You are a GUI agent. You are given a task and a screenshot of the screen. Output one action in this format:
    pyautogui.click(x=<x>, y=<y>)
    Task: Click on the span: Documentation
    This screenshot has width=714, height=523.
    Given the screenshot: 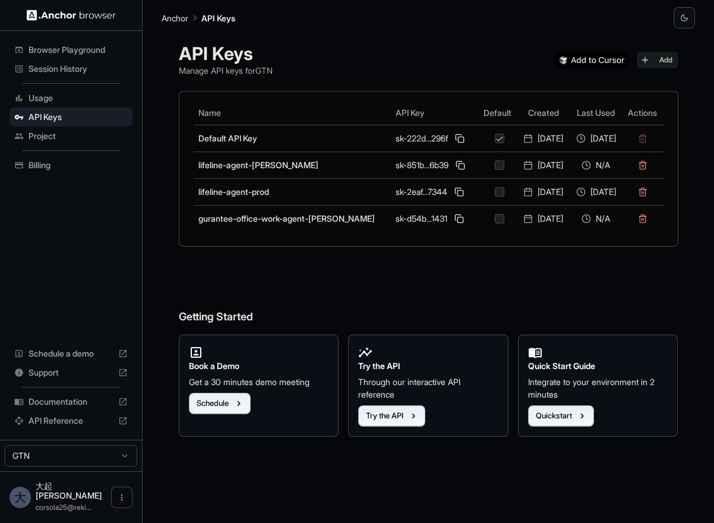 What is the action you would take?
    pyautogui.click(x=71, y=402)
    